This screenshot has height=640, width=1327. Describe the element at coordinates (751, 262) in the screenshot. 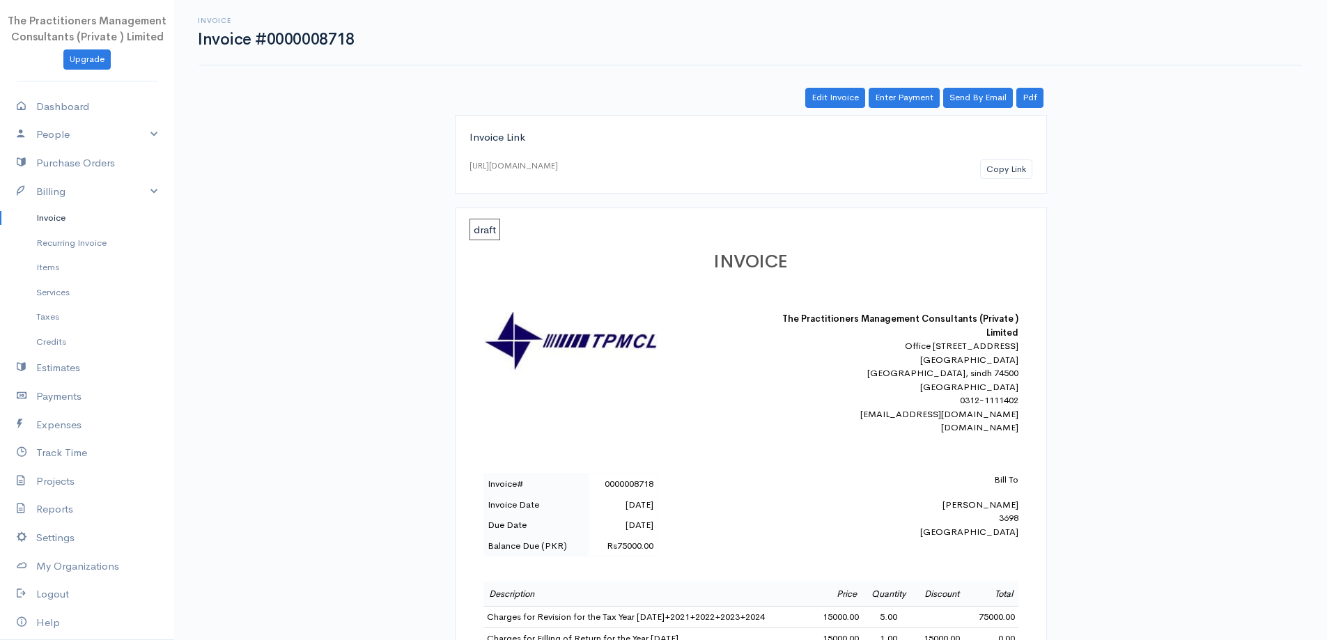

I see `h1: INVOICE` at that location.